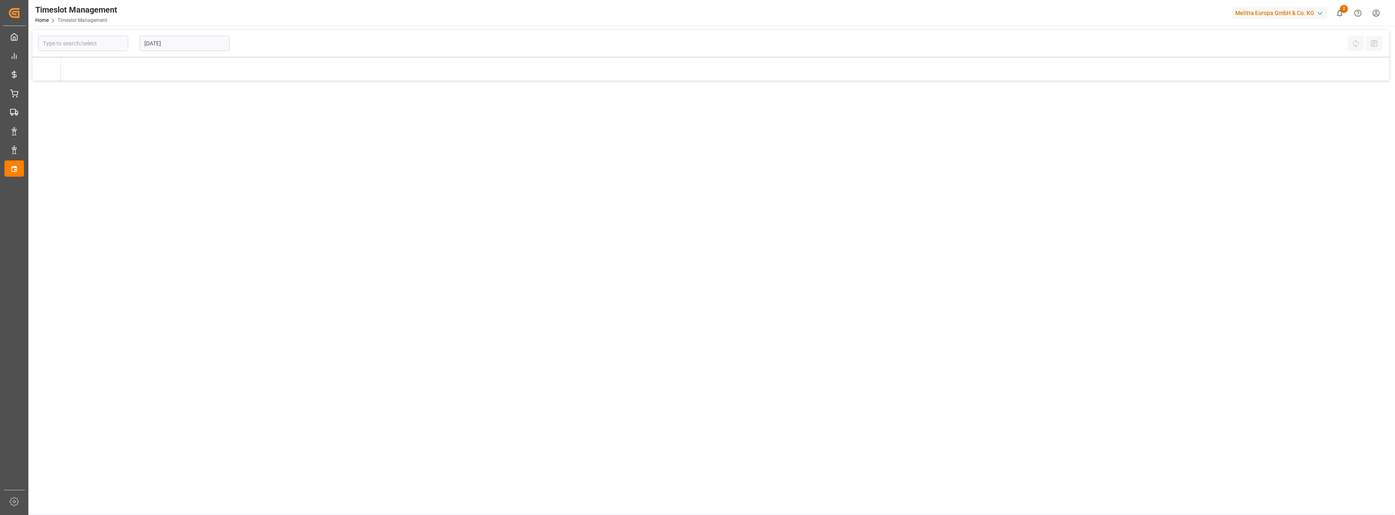 The width and height of the screenshot is (1395, 515). I want to click on button: Help Center, so click(1358, 13).